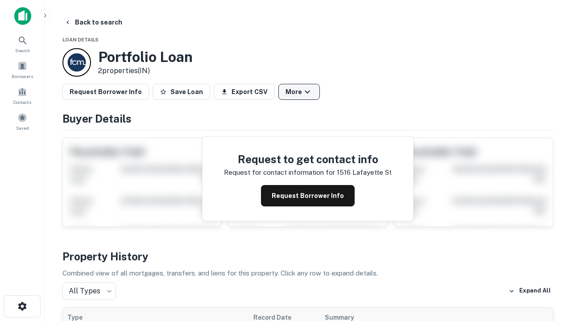 The height and width of the screenshot is (321, 571). Describe the element at coordinates (22, 128) in the screenshot. I see `span: Saved` at that location.